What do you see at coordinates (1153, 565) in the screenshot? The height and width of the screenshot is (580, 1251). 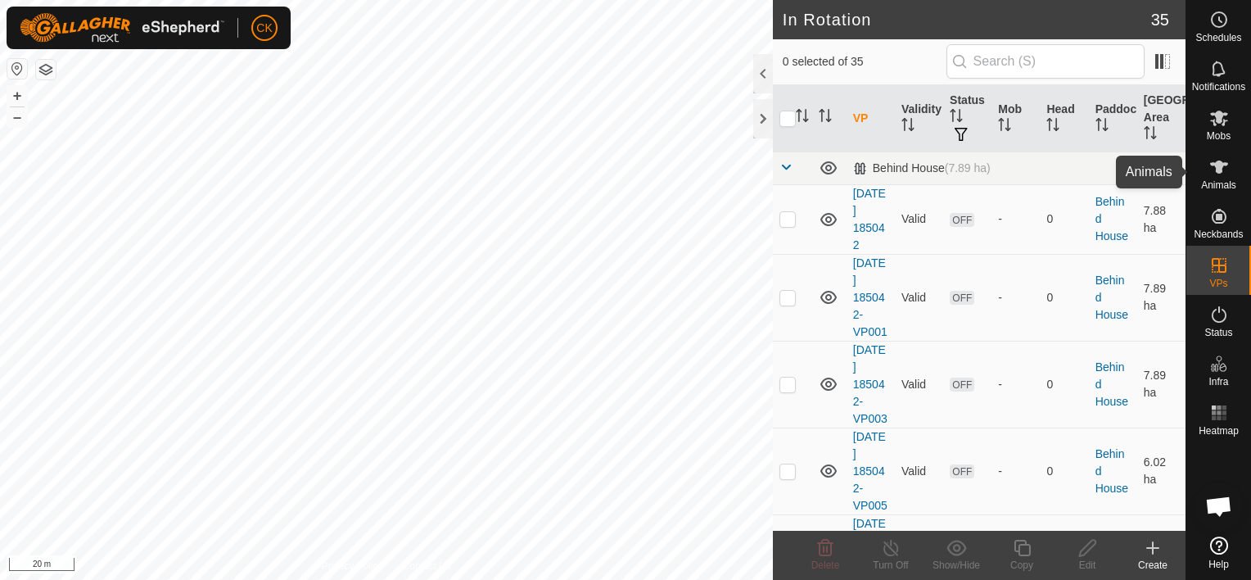 I see `div: Create` at bounding box center [1153, 565].